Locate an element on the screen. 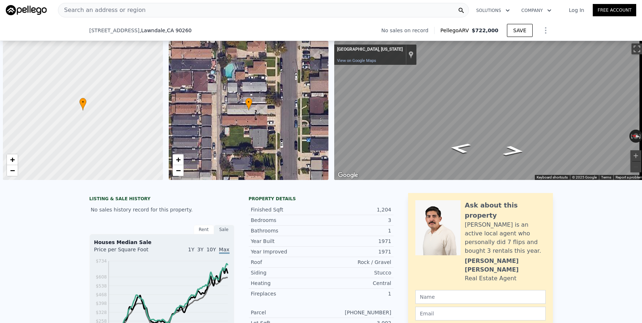 The height and width of the screenshot is (323, 642). input: Name is located at coordinates (480, 297).